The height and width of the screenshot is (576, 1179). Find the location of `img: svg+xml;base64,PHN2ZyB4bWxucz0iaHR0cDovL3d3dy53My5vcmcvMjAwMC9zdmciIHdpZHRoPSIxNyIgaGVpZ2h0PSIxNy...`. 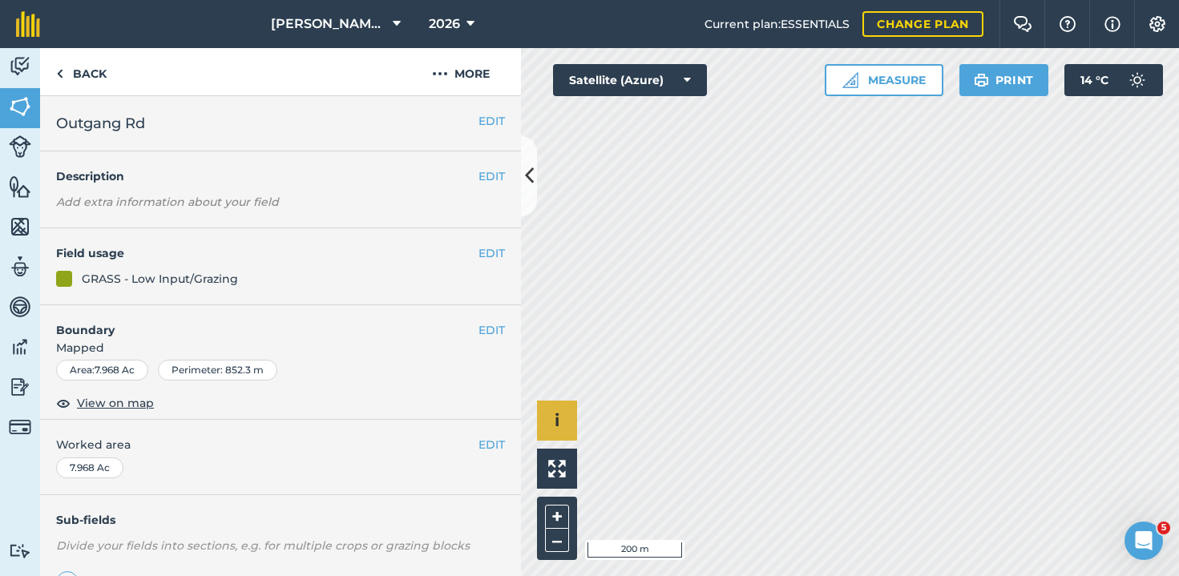

img: svg+xml;base64,PHN2ZyB4bWxucz0iaHR0cDovL3d3dy53My5vcmcvMjAwMC9zdmciIHdpZHRoPSIxNyIgaGVpZ2h0PSIxNy... is located at coordinates (1112, 24).